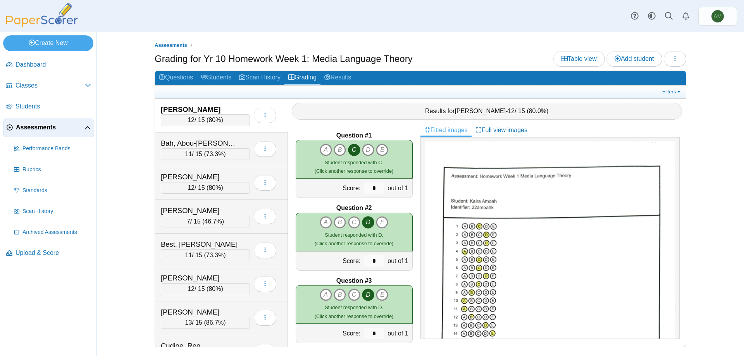 The height and width of the screenshot is (356, 744). What do you see at coordinates (48, 128) in the screenshot?
I see `a: Assessments` at bounding box center [48, 128].